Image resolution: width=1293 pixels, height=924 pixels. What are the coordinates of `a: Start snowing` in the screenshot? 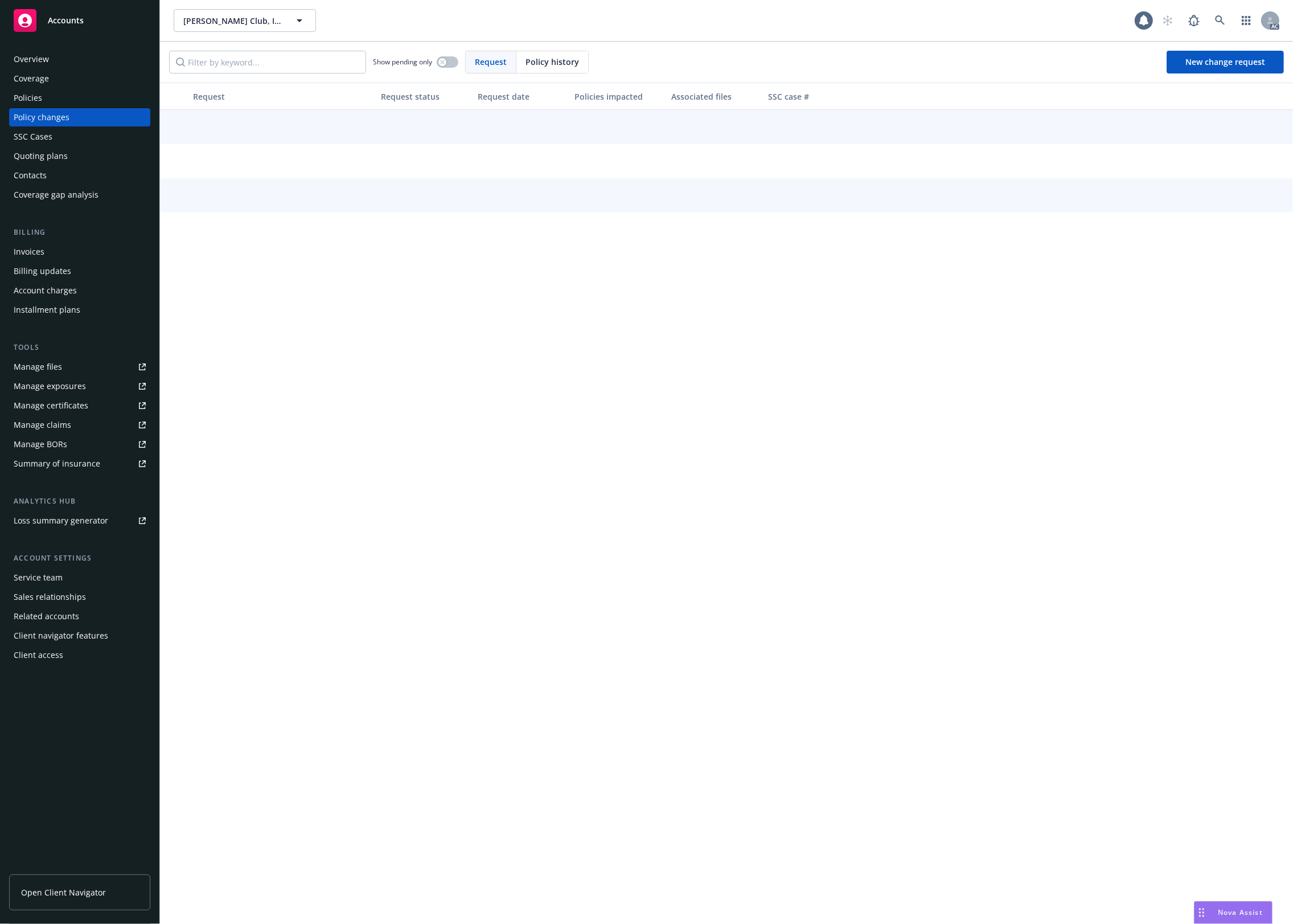 It's located at (1168, 20).